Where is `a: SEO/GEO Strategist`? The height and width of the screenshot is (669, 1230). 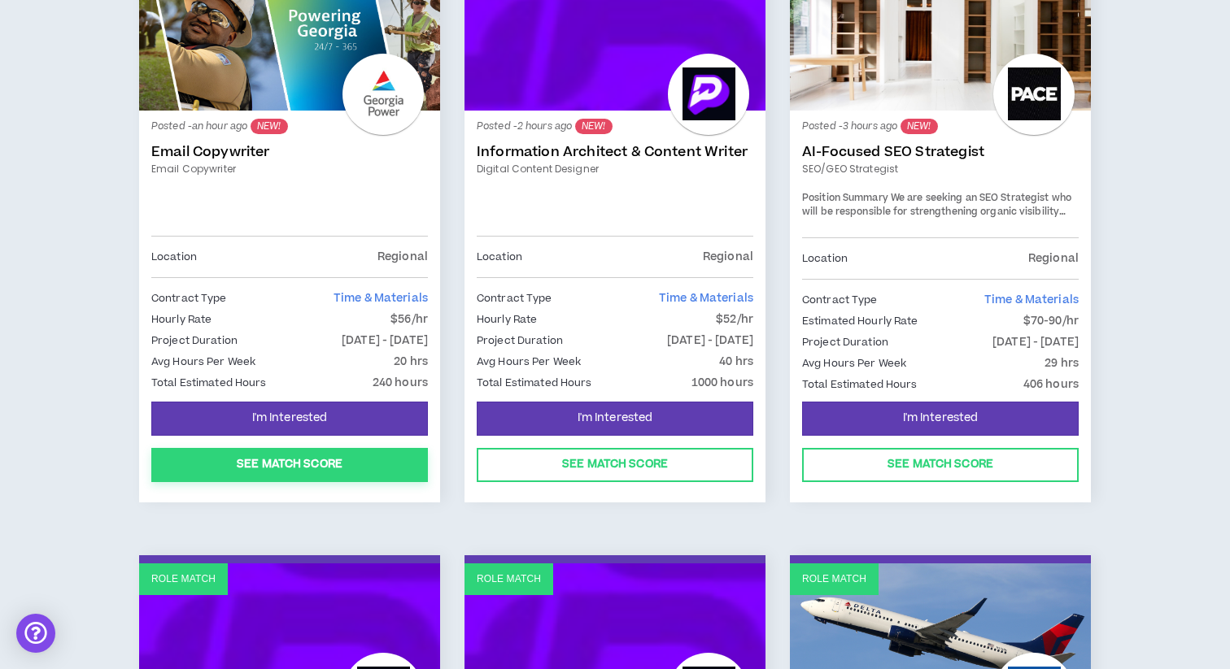
a: SEO/GEO Strategist is located at coordinates (940, 169).